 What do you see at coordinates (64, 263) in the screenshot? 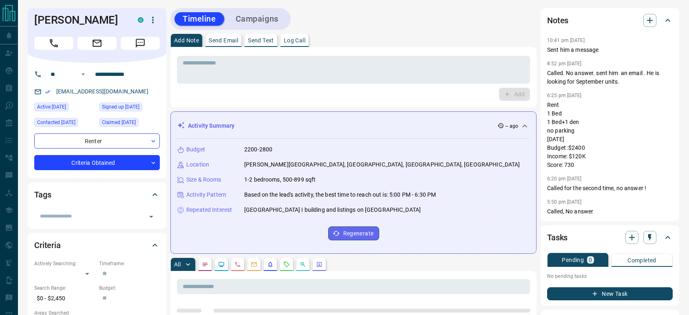
I see `p: Actively Searching:` at bounding box center [64, 263].